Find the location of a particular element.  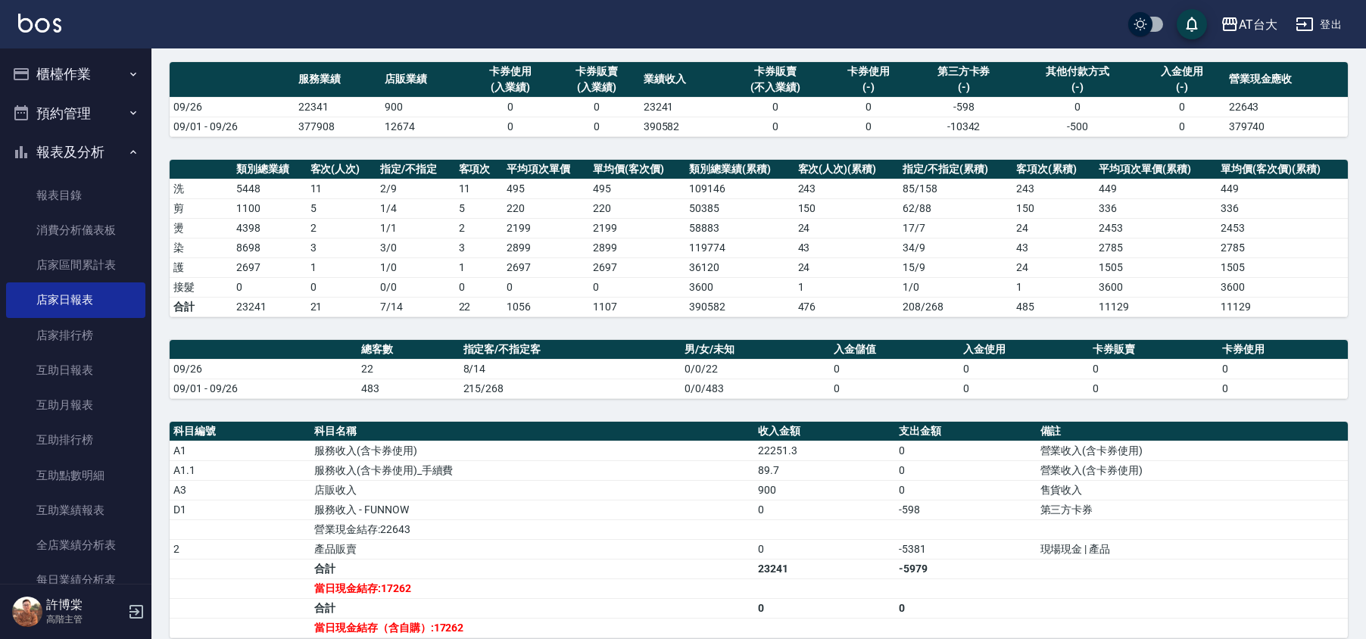

th: 營業現金應收 is located at coordinates (1286, 79).